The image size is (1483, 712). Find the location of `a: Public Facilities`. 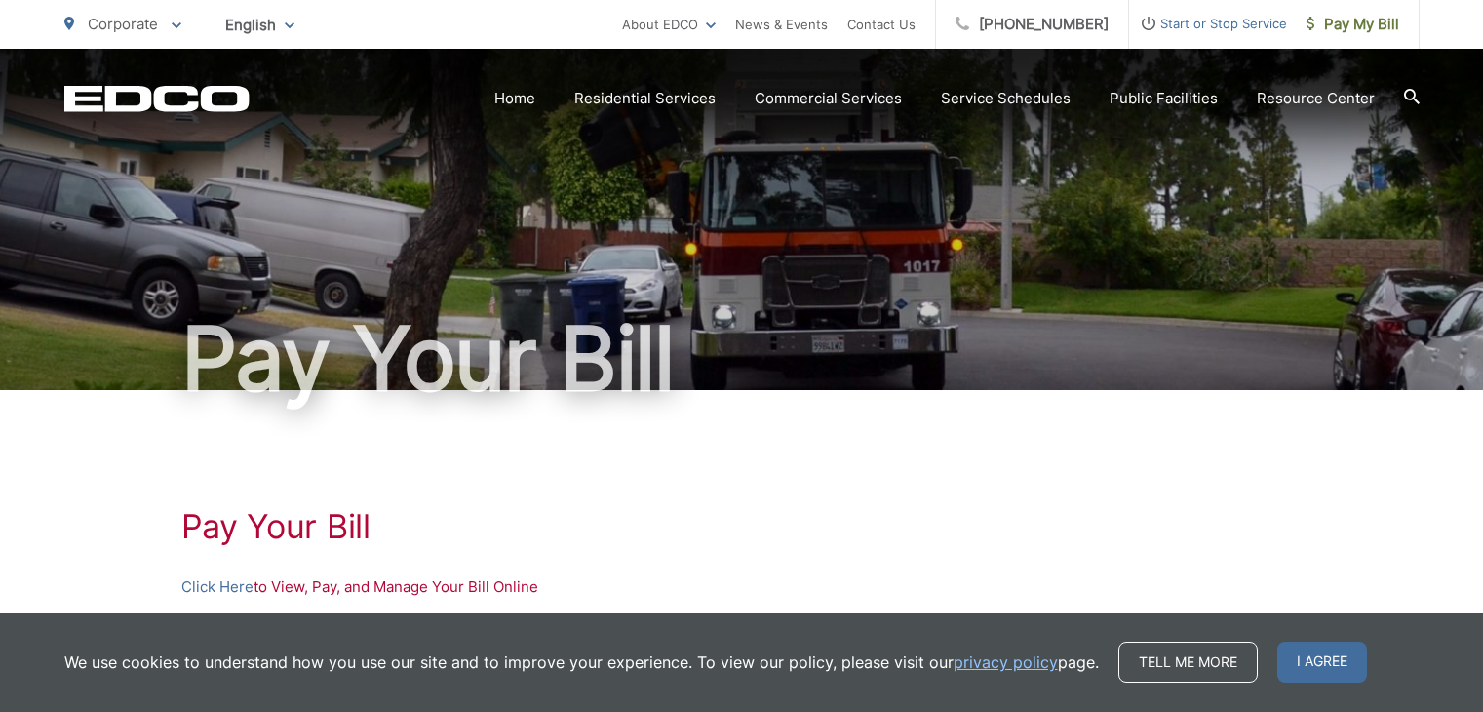

a: Public Facilities is located at coordinates (1163, 98).